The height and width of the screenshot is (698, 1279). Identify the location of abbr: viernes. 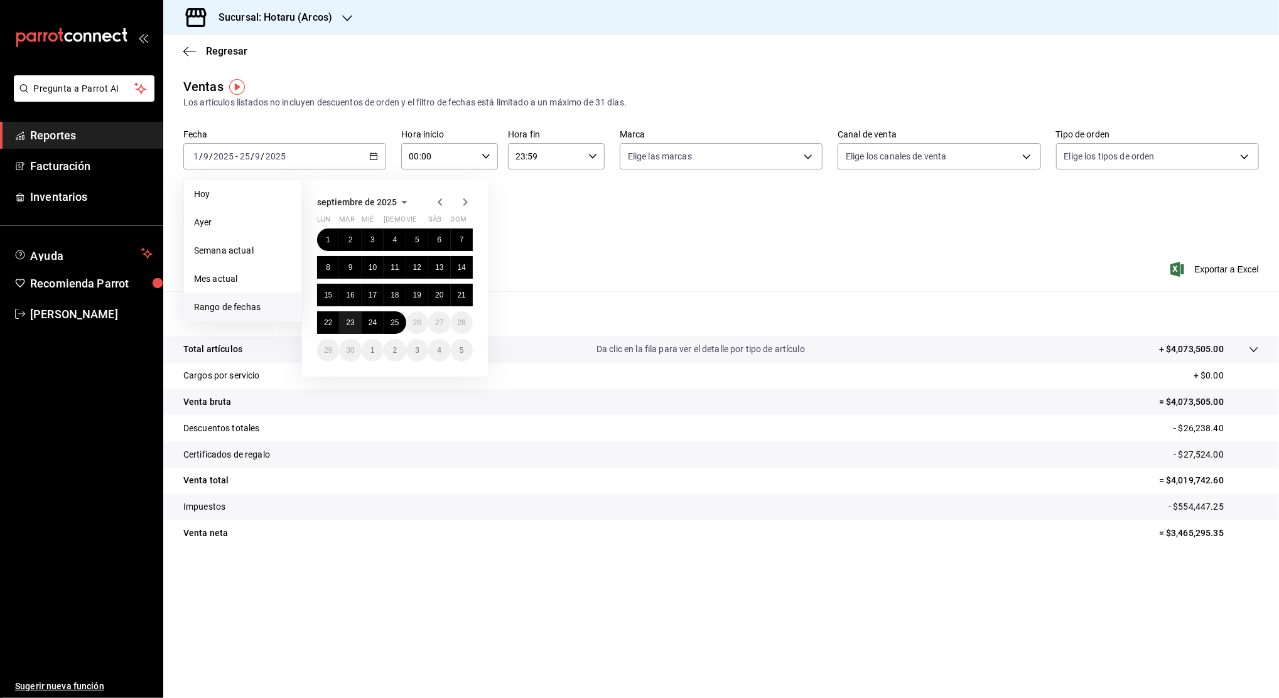
(411, 222).